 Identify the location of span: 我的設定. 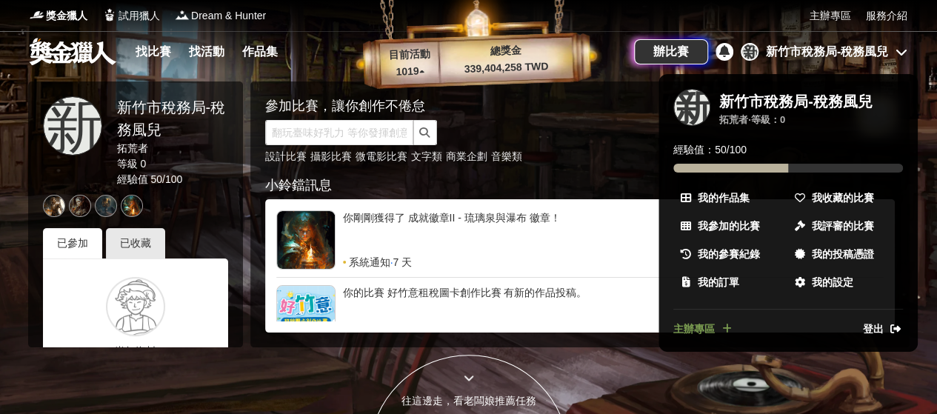
(833, 282).